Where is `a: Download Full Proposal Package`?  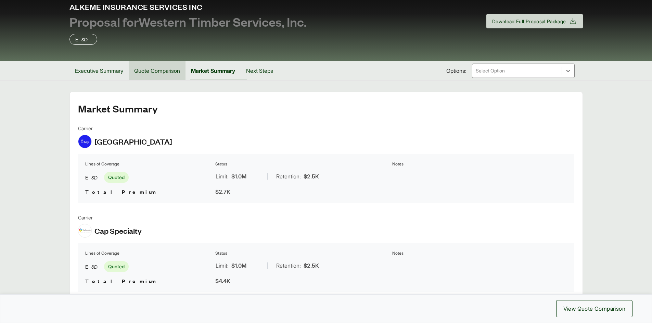 a: Download Full Proposal Package is located at coordinates (535, 21).